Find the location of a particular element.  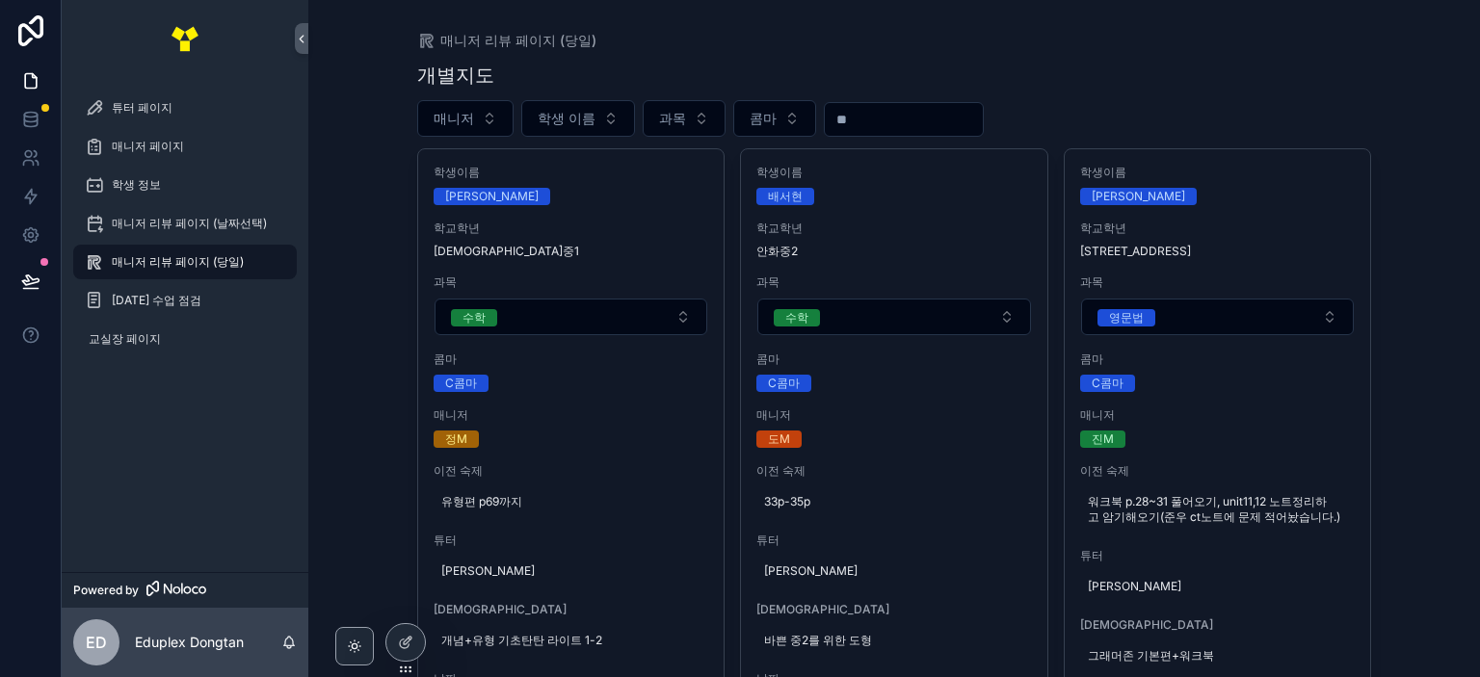

img: App logo is located at coordinates (185, 39).